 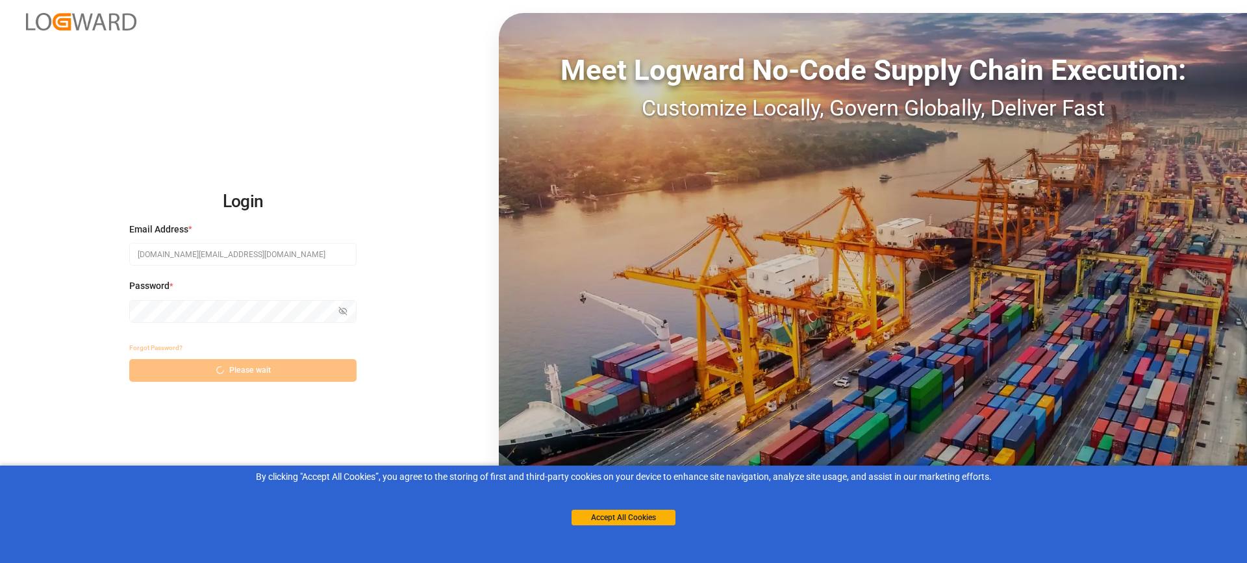 I want to click on img: Logward_new_orange.png, so click(x=81, y=21).